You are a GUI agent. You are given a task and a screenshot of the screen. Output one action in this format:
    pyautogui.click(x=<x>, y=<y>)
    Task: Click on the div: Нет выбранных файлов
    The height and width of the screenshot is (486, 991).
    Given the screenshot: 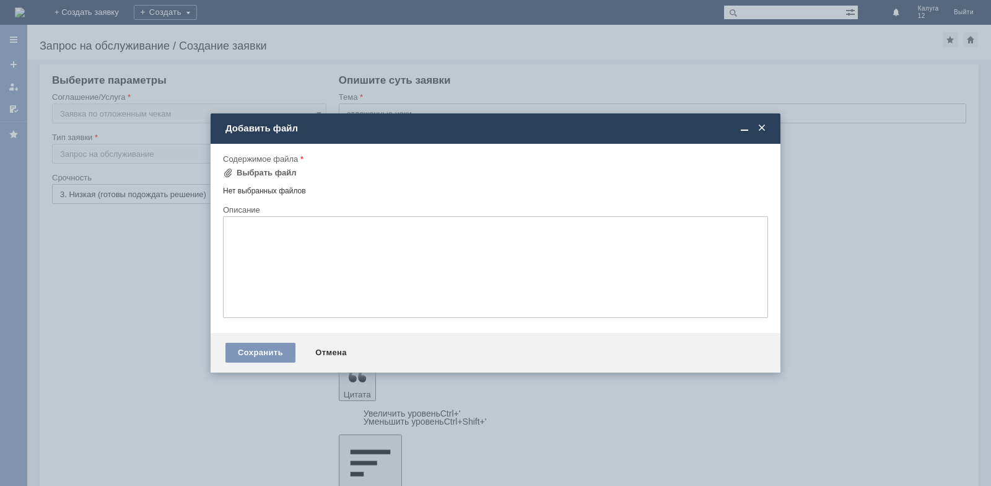 What is the action you would take?
    pyautogui.click(x=496, y=188)
    